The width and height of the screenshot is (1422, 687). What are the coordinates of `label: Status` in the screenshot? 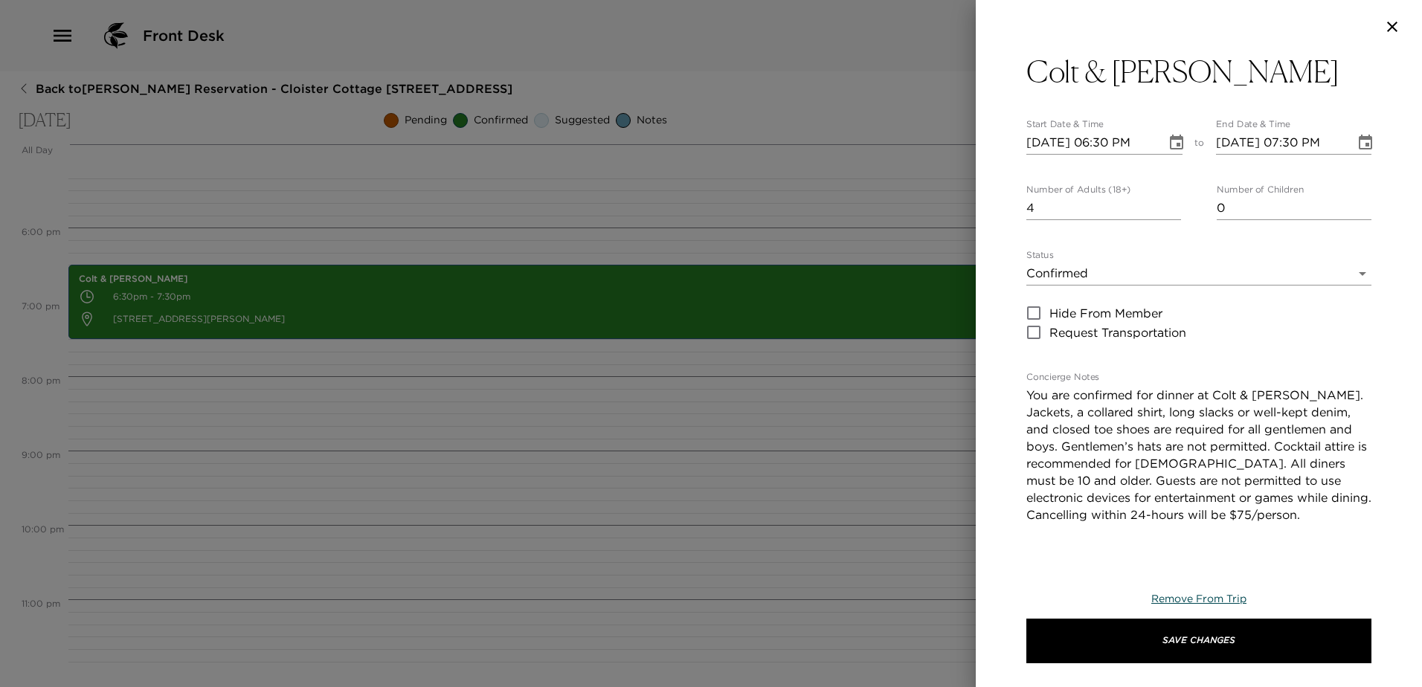 It's located at (1039, 255).